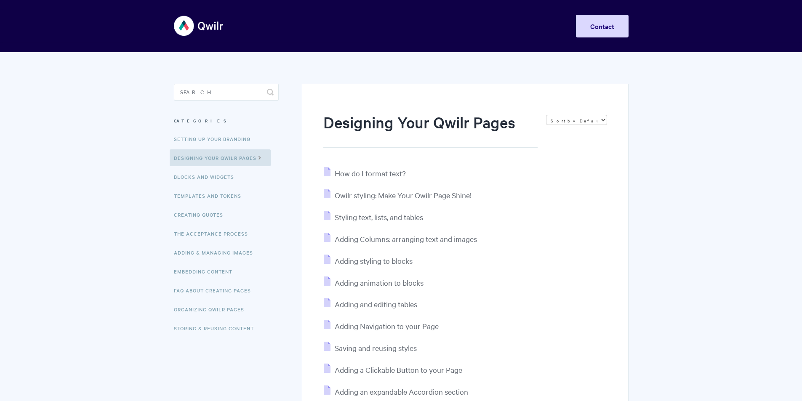 The image size is (802, 401). What do you see at coordinates (374, 217) in the screenshot?
I see `a: Styling text, lists, and tables` at bounding box center [374, 217].